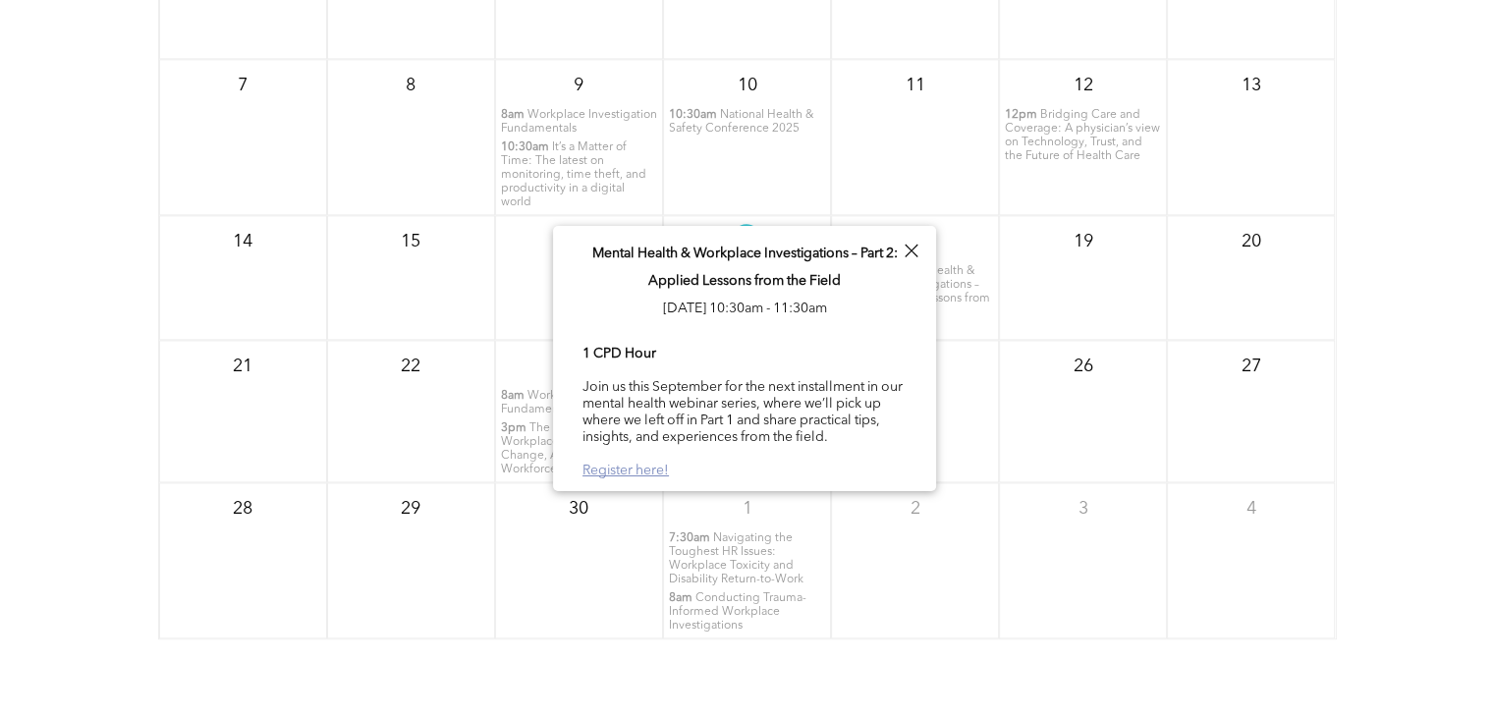 The height and width of the screenshot is (717, 1494). I want to click on span: Navigating the Toughest HR Issues: Workplace Toxicity and Disability Return-to-Work, so click(736, 559).